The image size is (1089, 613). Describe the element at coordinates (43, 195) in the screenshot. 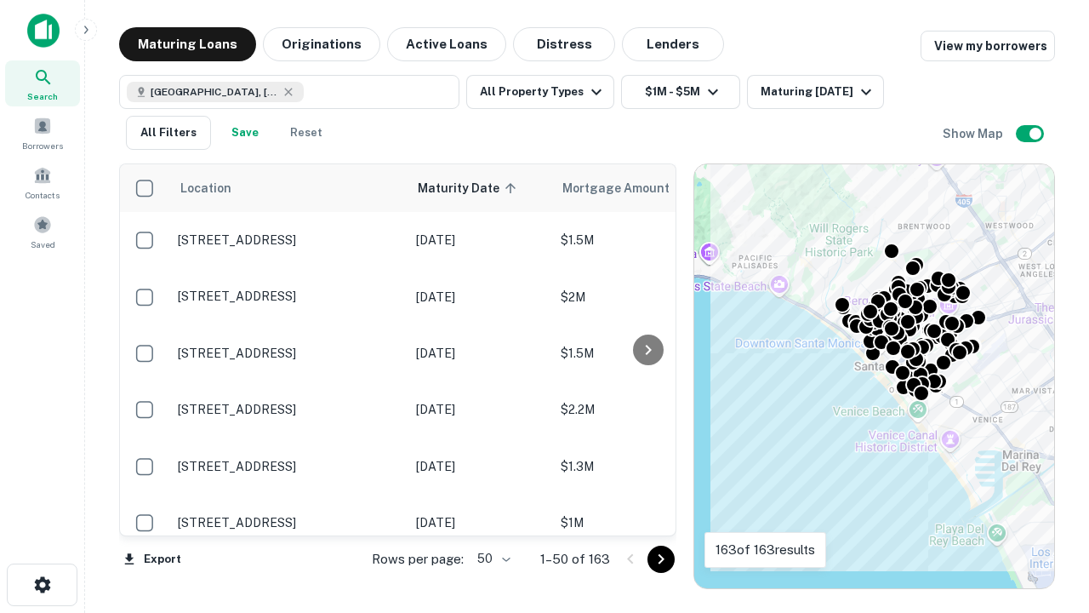

I see `span: Contacts` at that location.